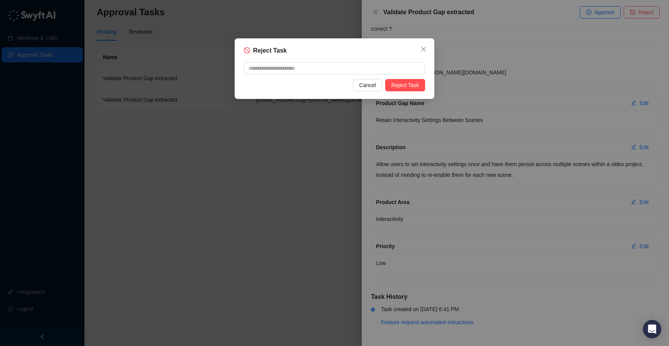  Describe the element at coordinates (247, 50) in the screenshot. I see `span: stop` at that location.